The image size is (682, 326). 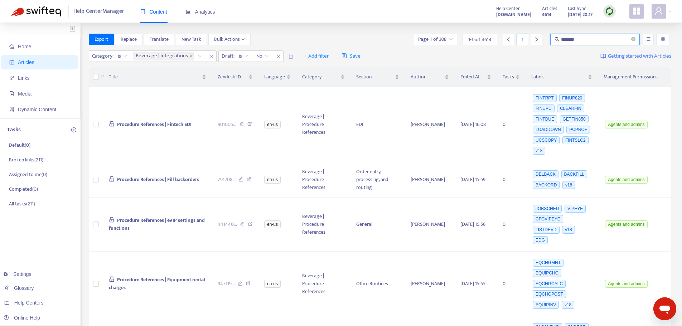 I want to click on span: EQUIPCHG, so click(x=547, y=273).